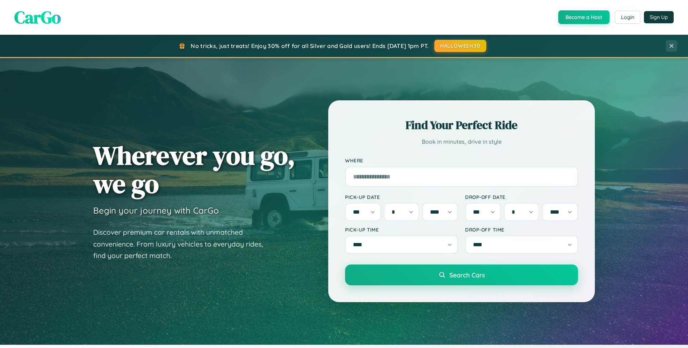 The image size is (688, 348). I want to click on button: Search Cars, so click(462, 275).